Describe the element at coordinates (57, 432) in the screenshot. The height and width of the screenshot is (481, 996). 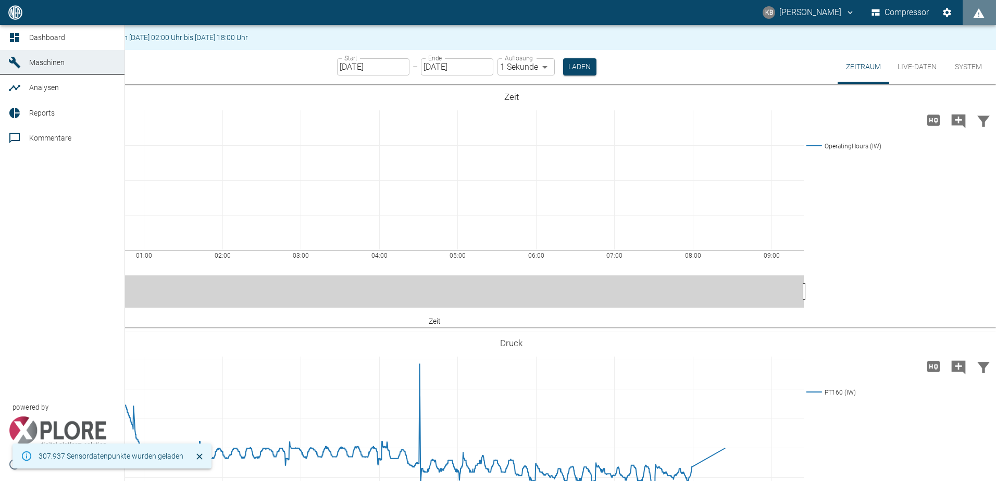
I see `img: Xplore Logo` at that location.